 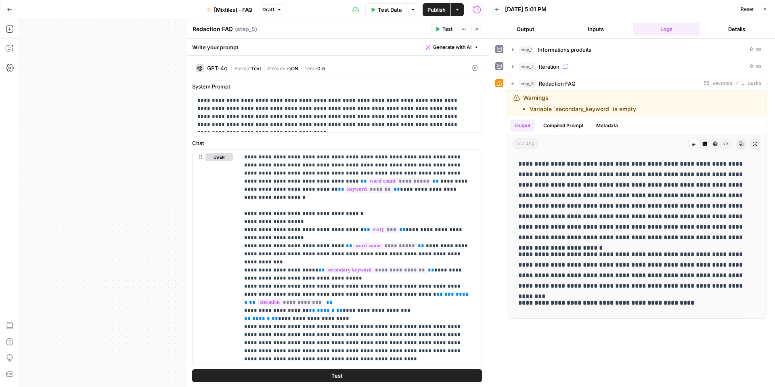 What do you see at coordinates (321, 68) in the screenshot?
I see `span: 0.5` at bounding box center [321, 68].